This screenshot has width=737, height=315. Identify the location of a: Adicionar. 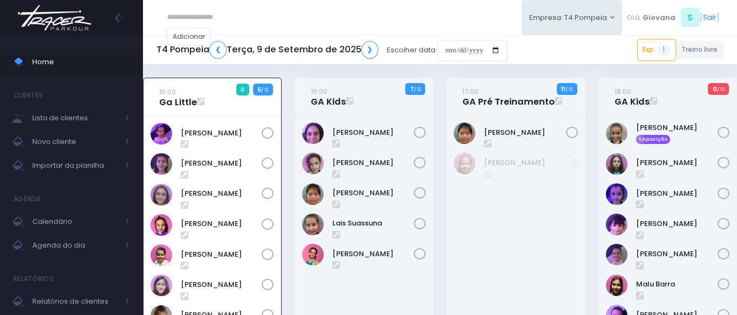
(189, 36).